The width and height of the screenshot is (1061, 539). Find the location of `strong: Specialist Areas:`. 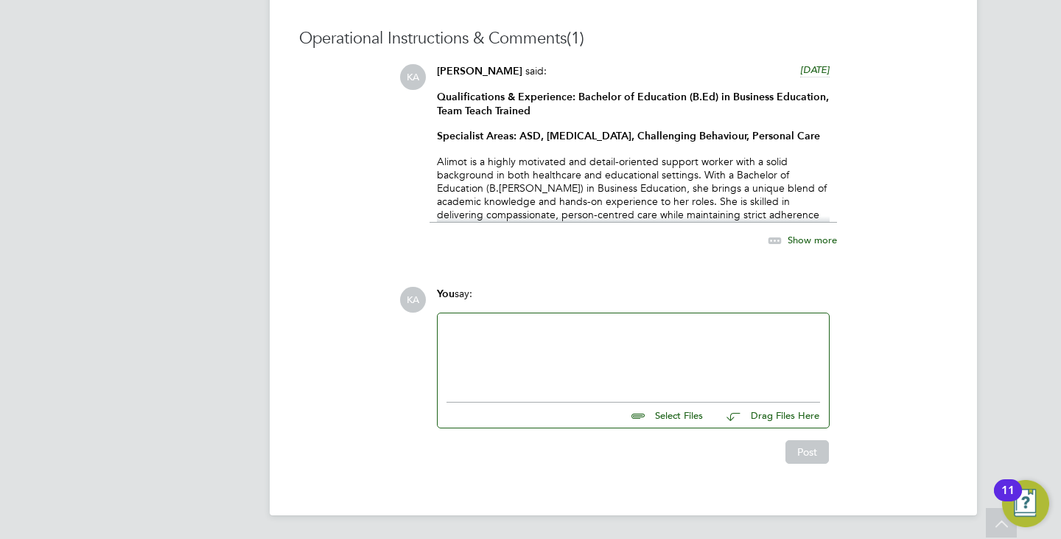

strong: Specialist Areas: is located at coordinates (477, 136).